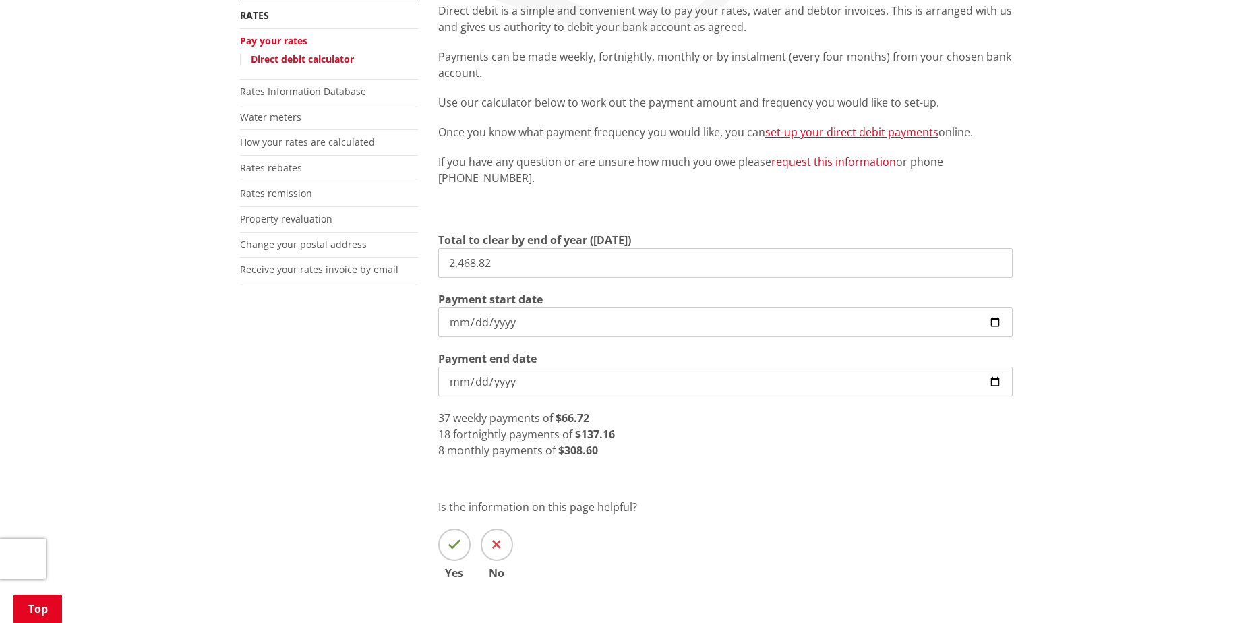 This screenshot has height=623, width=1252. Describe the element at coordinates (307, 142) in the screenshot. I see `a: How your rates are calculated` at that location.